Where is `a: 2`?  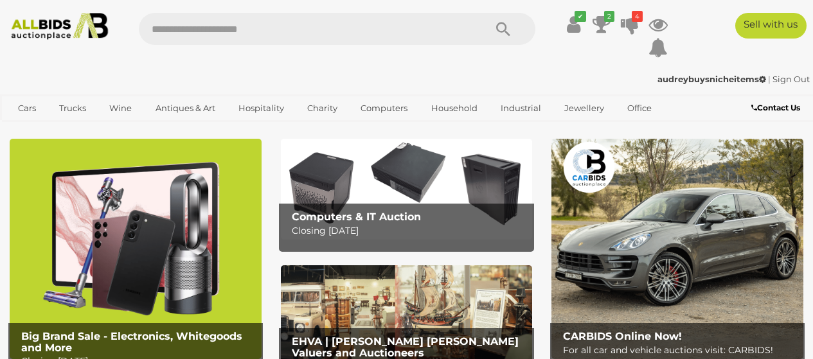
a: 2 is located at coordinates (601, 24).